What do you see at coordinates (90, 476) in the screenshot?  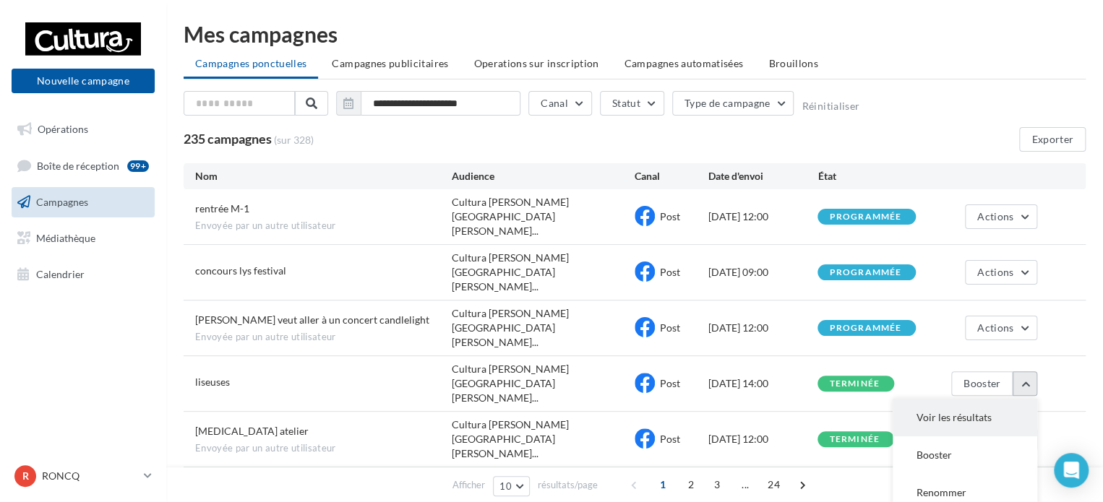 I see `p: RONCQ` at bounding box center [90, 476].